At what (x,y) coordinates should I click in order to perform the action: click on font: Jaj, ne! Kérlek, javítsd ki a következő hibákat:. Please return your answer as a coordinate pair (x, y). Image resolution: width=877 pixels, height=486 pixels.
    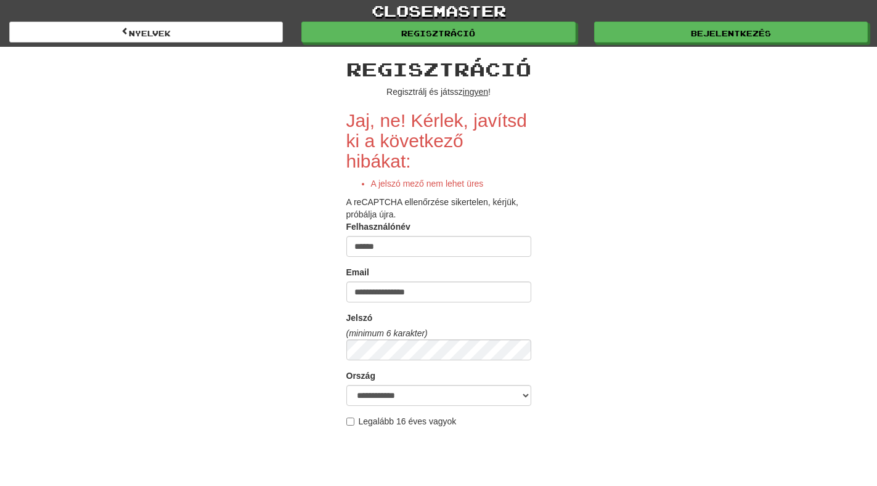
    Looking at the image, I should click on (436, 141).